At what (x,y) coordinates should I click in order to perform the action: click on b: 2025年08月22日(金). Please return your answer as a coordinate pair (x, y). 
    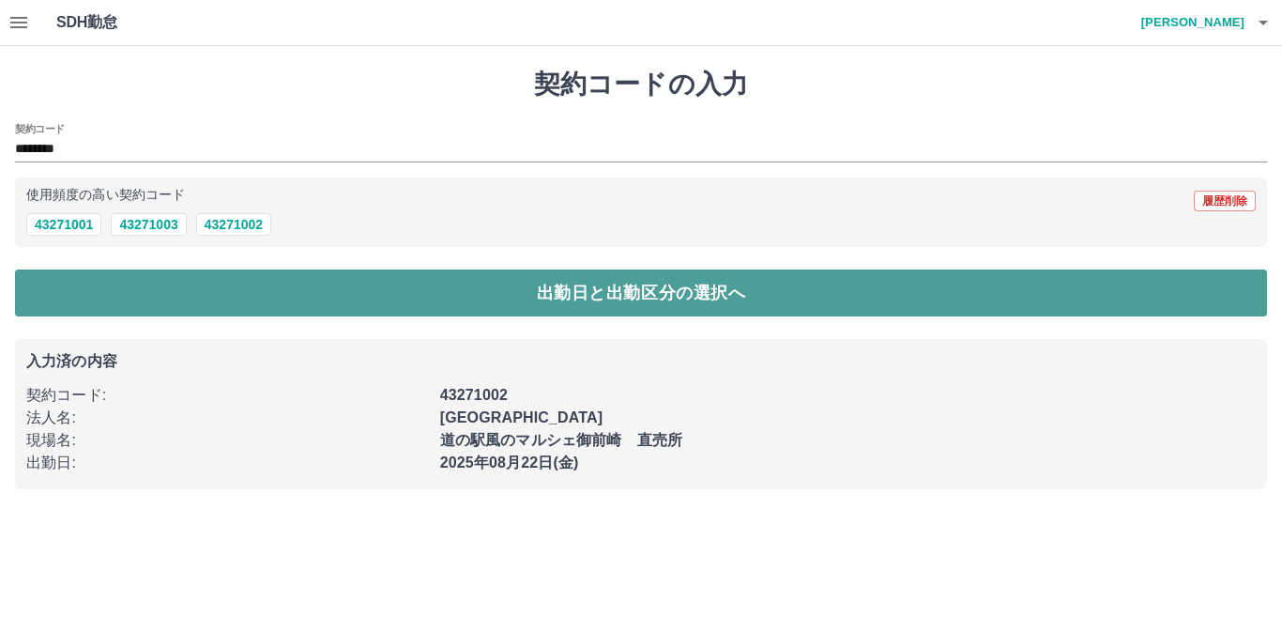
    Looking at the image, I should click on (510, 462).